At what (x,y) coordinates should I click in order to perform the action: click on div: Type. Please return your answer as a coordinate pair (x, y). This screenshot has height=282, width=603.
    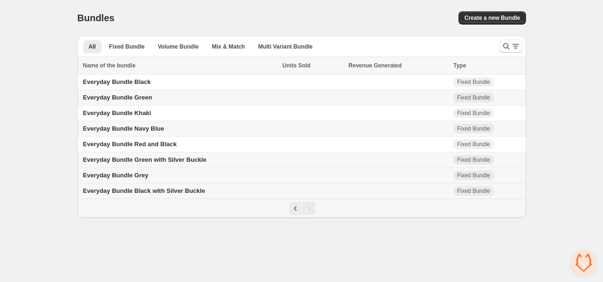
    Looking at the image, I should click on (487, 66).